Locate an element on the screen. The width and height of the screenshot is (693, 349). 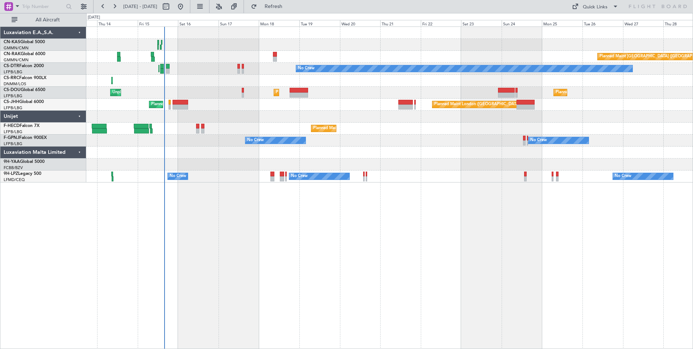
a: 9H-LPZLegacy 500 is located at coordinates (22, 174).